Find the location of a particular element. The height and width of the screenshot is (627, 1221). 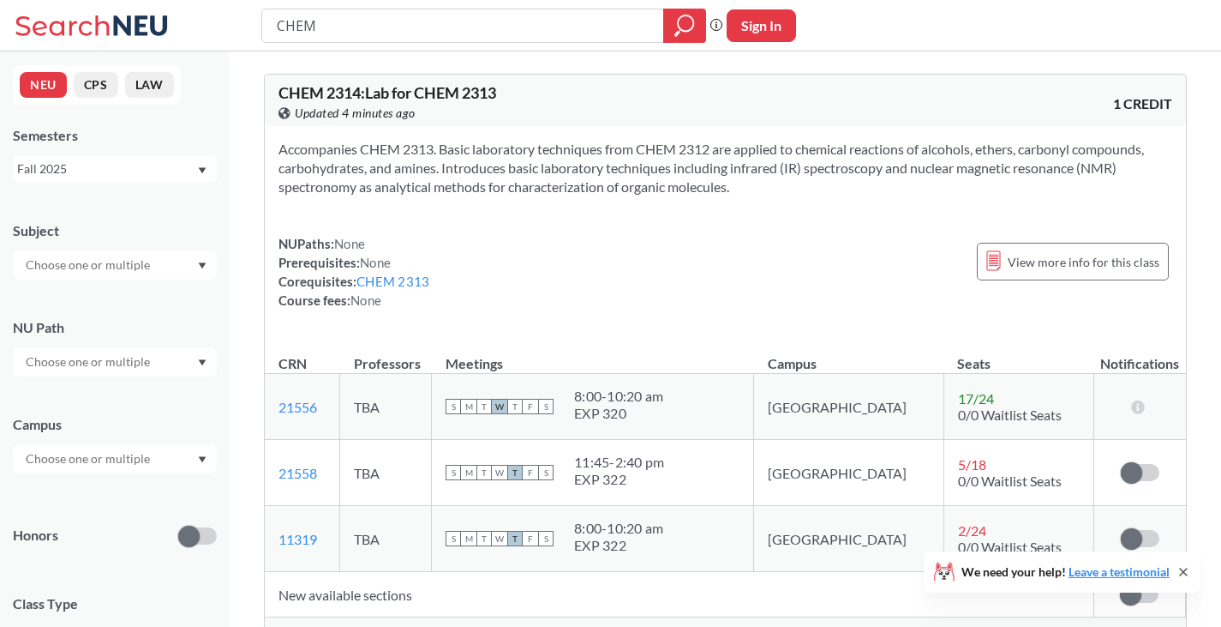

span: Class Type is located at coordinates (115, 603).